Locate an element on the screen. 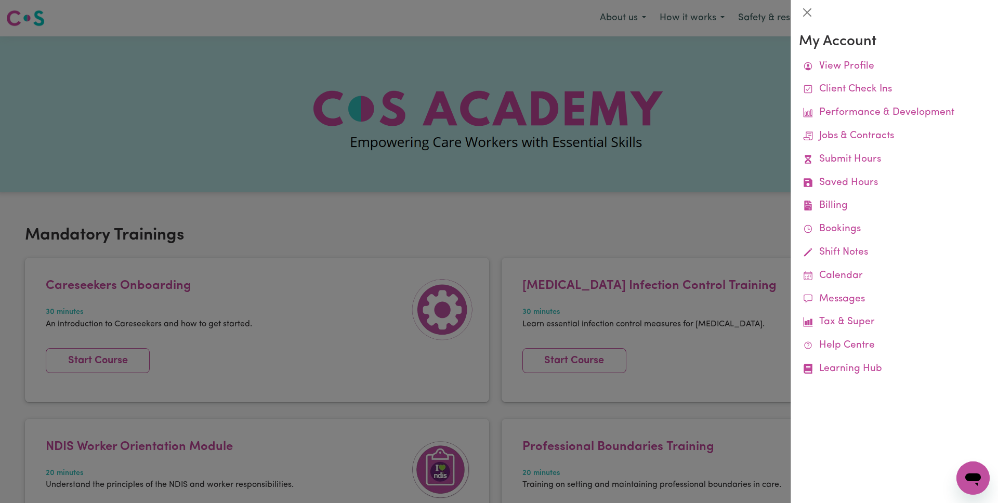  button: Close is located at coordinates (807, 12).